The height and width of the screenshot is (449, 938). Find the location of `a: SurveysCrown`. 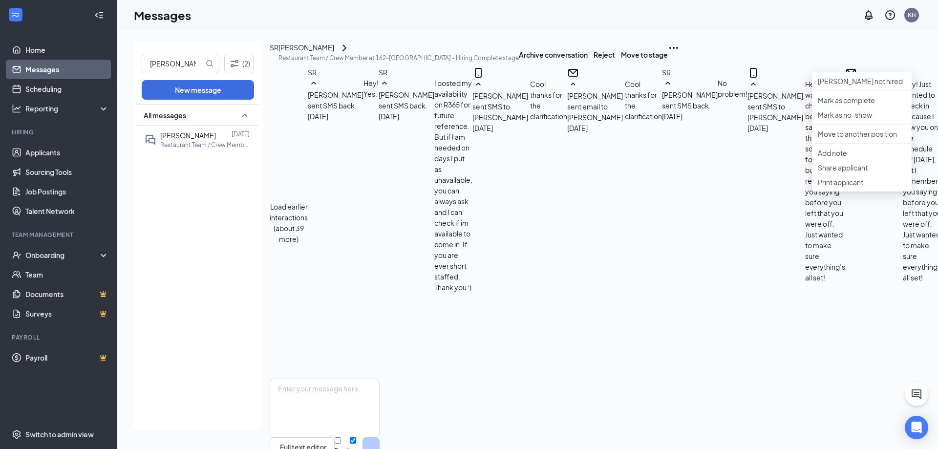

a: SurveysCrown is located at coordinates (67, 314).